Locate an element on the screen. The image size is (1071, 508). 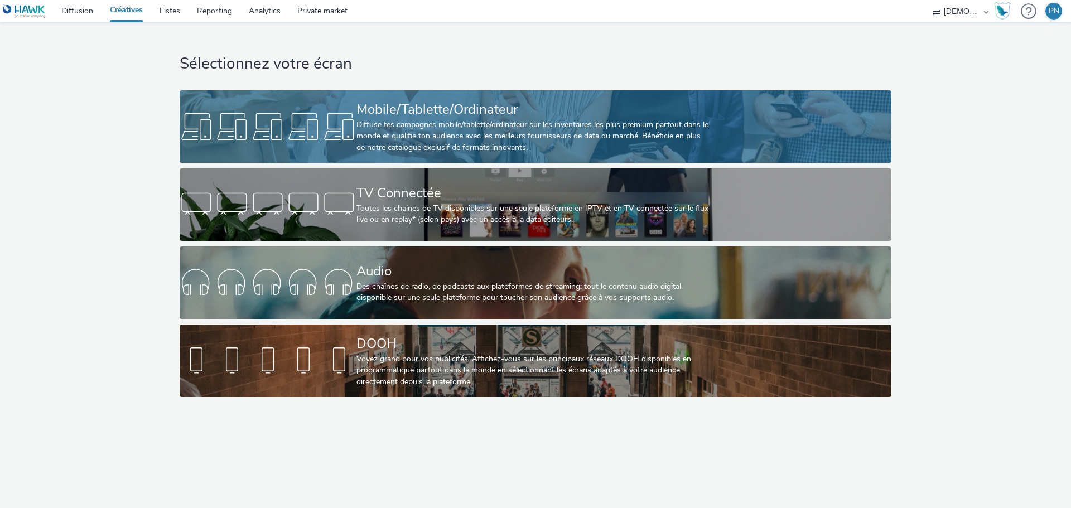
div: Audio is located at coordinates (533, 271).